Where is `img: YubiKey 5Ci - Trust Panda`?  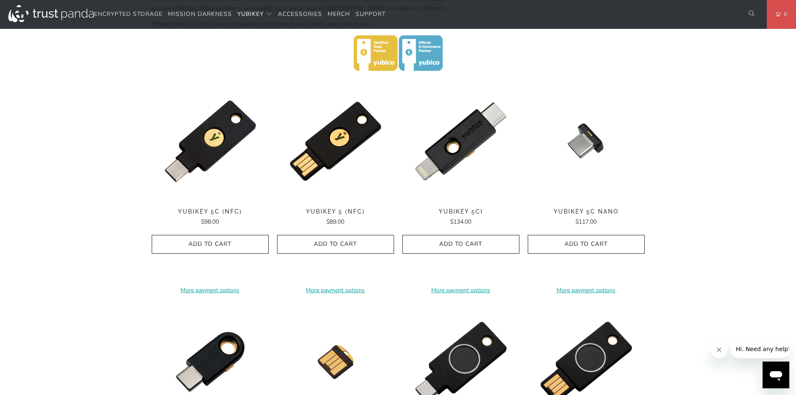 img: YubiKey 5Ci - Trust Panda is located at coordinates (461, 141).